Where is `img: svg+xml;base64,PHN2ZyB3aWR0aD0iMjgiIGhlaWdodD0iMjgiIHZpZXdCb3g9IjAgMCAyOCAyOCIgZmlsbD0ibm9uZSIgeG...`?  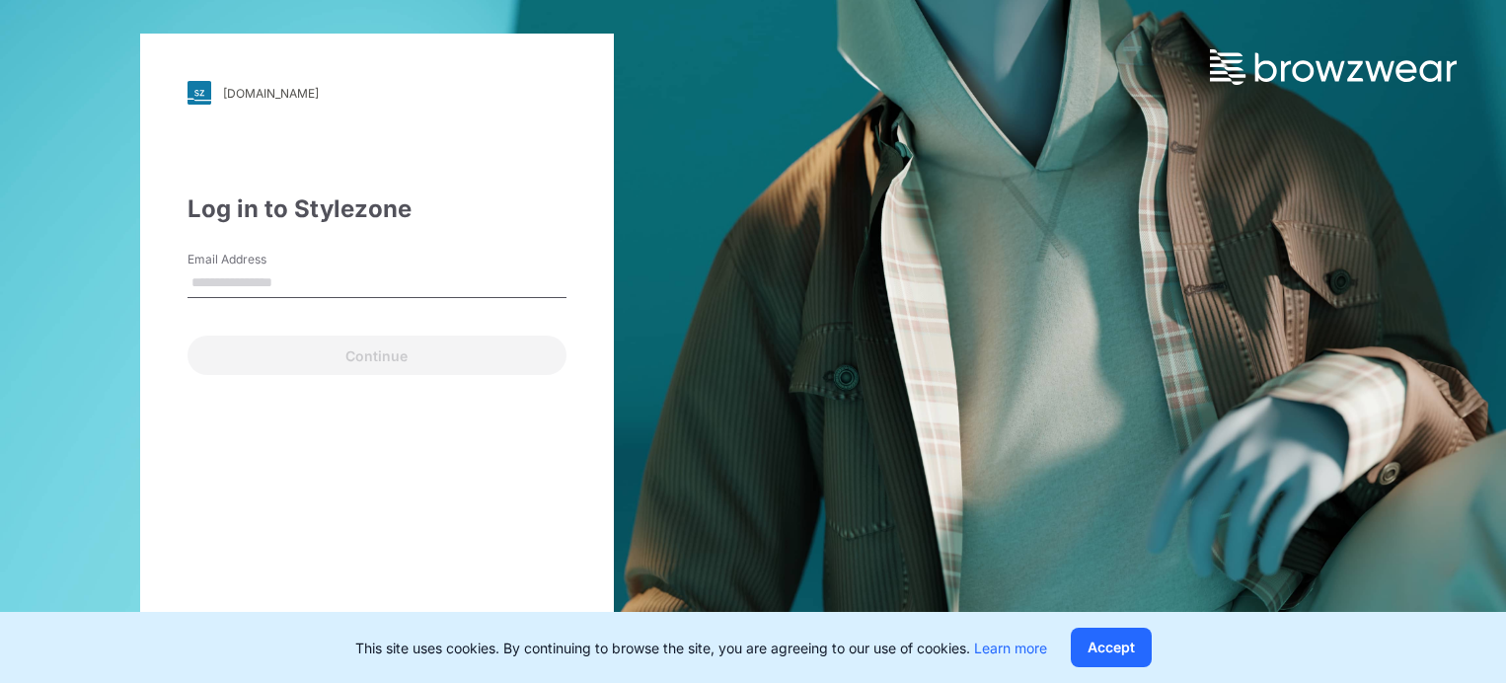
img: svg+xml;base64,PHN2ZyB3aWR0aD0iMjgiIGhlaWdodD0iMjgiIHZpZXdCb3g9IjAgMCAyOCAyOCIgZmlsbD0ibm9uZSIgeG... is located at coordinates (199, 93).